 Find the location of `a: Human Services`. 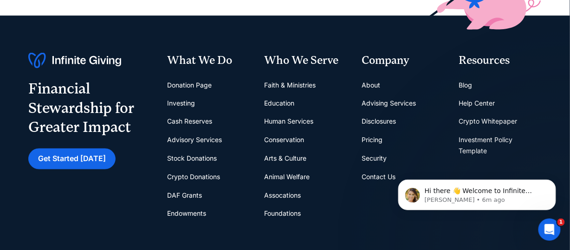

a: Human Services is located at coordinates (289, 122).